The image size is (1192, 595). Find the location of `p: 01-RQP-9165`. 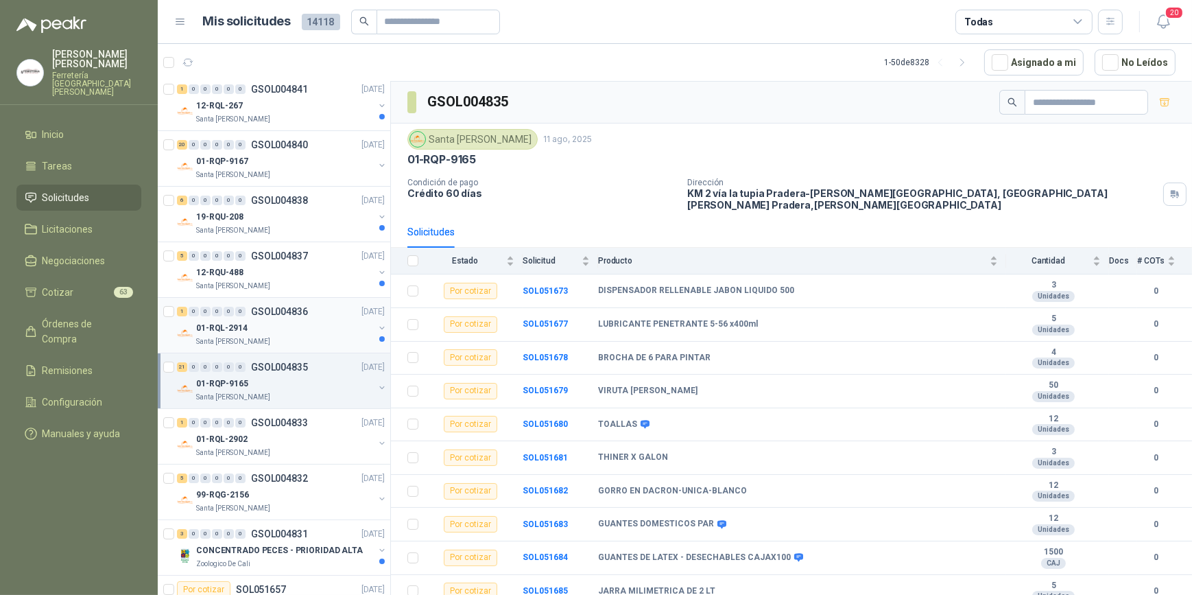

p: 01-RQP-9165 is located at coordinates (442, 159).